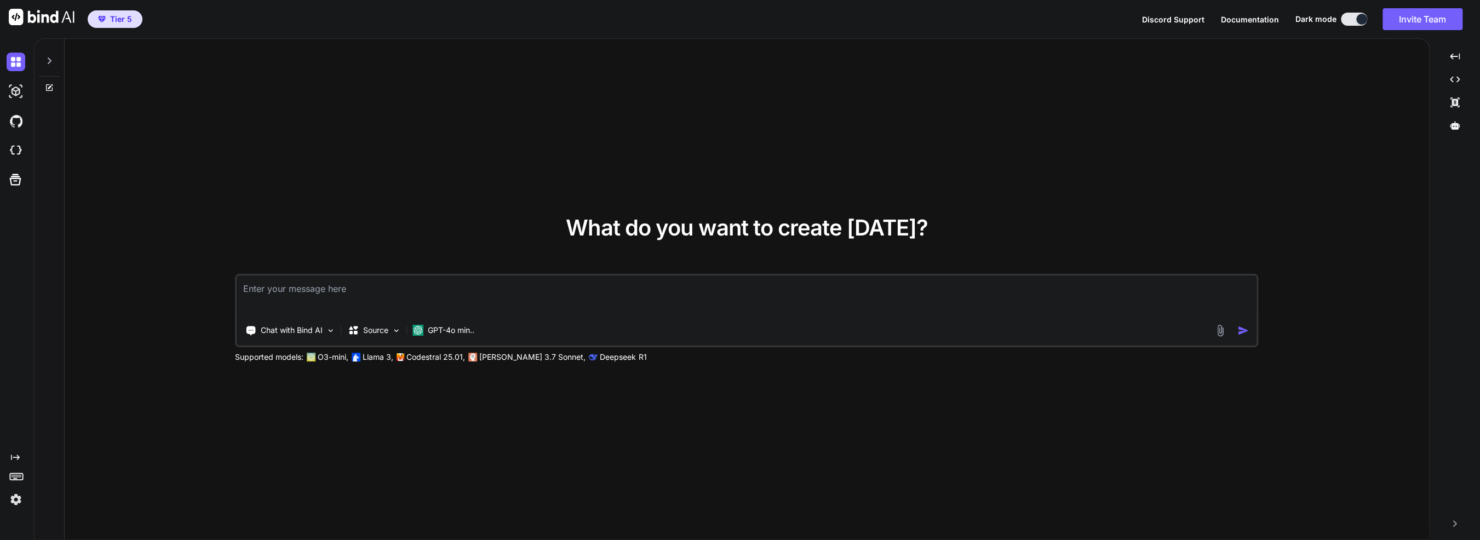 The image size is (1480, 540). I want to click on p: Chat with Bind AI, so click(291, 330).